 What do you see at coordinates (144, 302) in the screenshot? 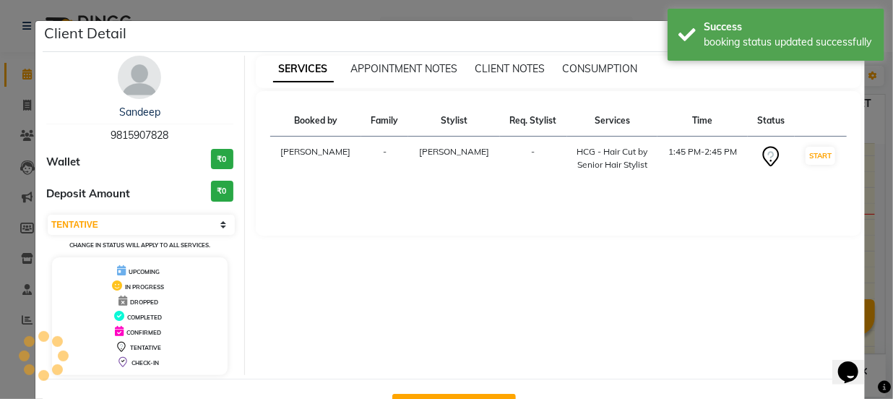
I see `span: DROPPED` at bounding box center [144, 302].